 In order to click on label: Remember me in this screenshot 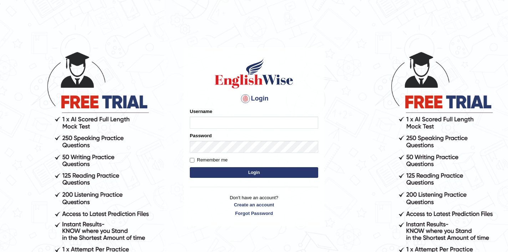, I will do `click(209, 160)`.